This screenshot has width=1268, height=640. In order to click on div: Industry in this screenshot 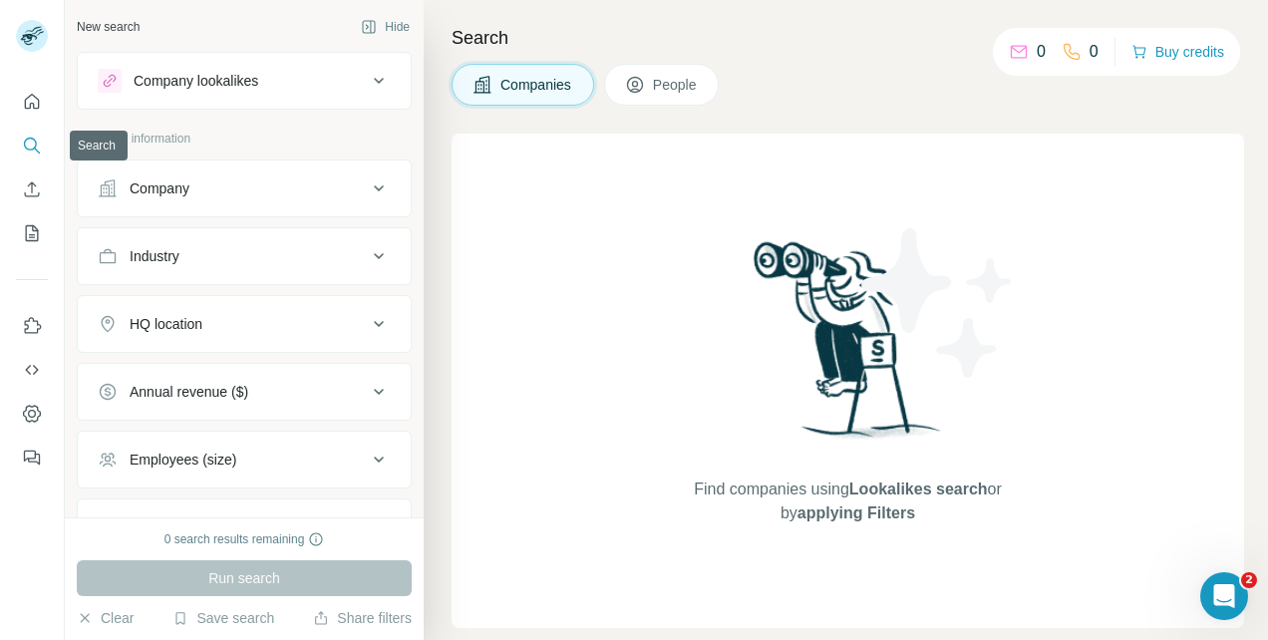, I will do `click(154, 256)`.